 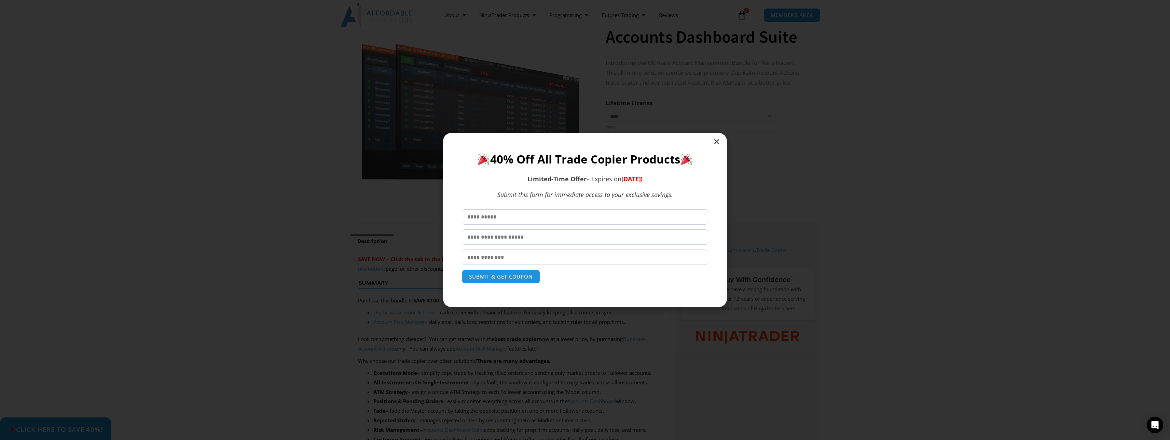 I want to click on h1: 40% Off All Trade Copier Products, so click(x=585, y=159).